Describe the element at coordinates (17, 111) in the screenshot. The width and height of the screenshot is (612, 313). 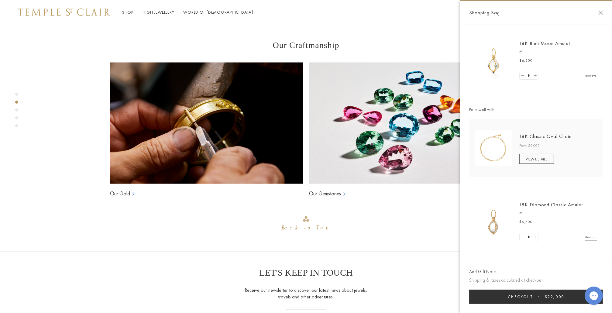
I see `div: Product gallery navigation` at that location.